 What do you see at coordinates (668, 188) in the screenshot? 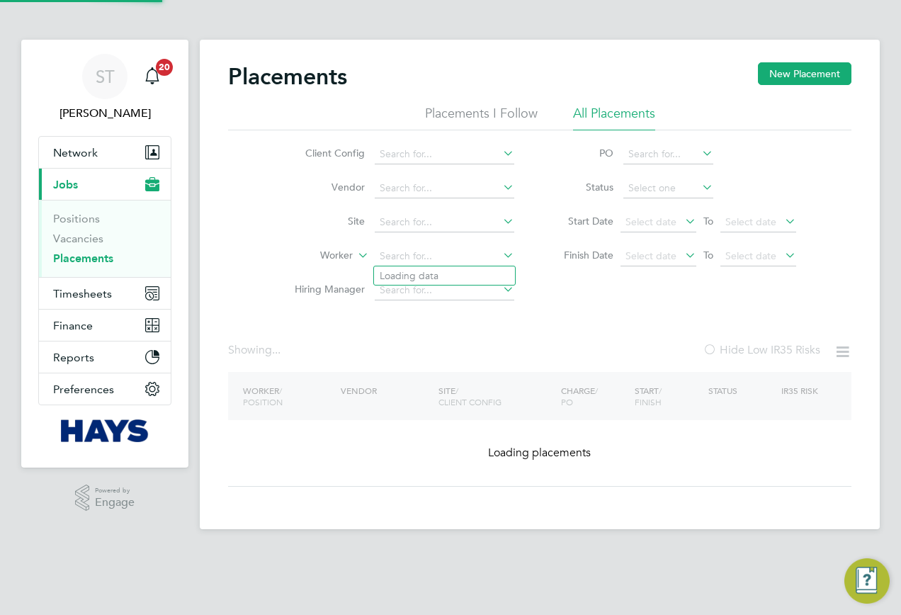
I see `input: Select one` at bounding box center [668, 188].